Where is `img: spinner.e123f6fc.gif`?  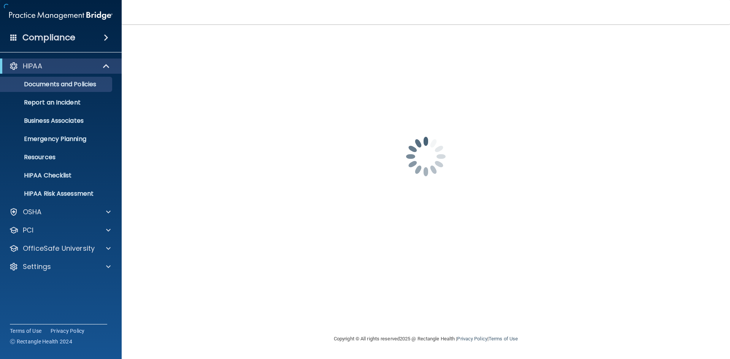
img: spinner.e123f6fc.gif is located at coordinates (426, 157).